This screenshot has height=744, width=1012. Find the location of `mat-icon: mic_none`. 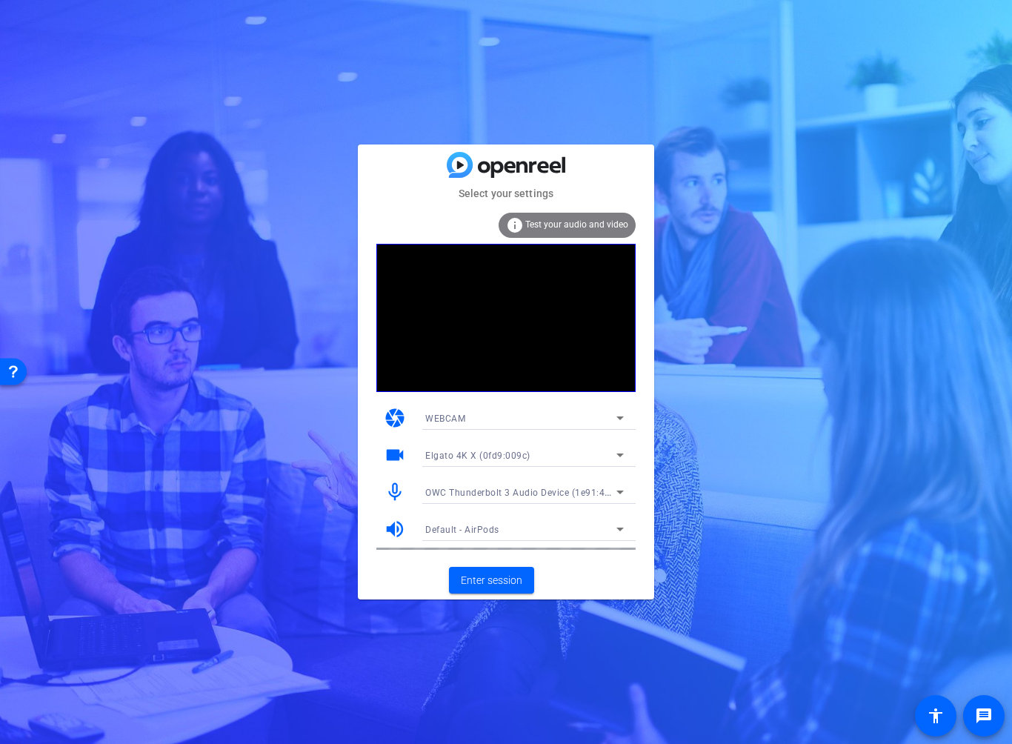

mat-icon: mic_none is located at coordinates (395, 492).